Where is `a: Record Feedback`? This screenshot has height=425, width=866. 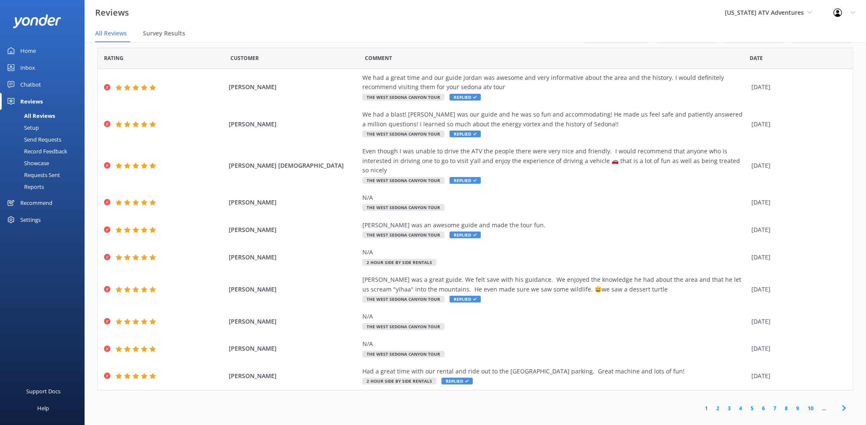
a: Record Feedback is located at coordinates (45, 151).